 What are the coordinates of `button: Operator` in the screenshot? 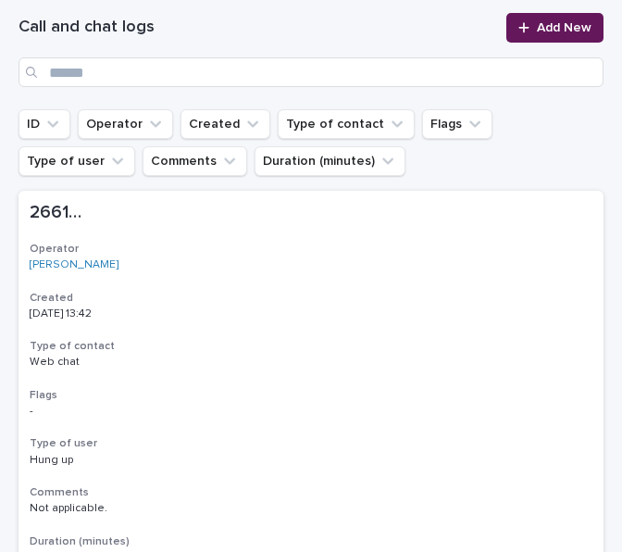 It's located at (125, 124).